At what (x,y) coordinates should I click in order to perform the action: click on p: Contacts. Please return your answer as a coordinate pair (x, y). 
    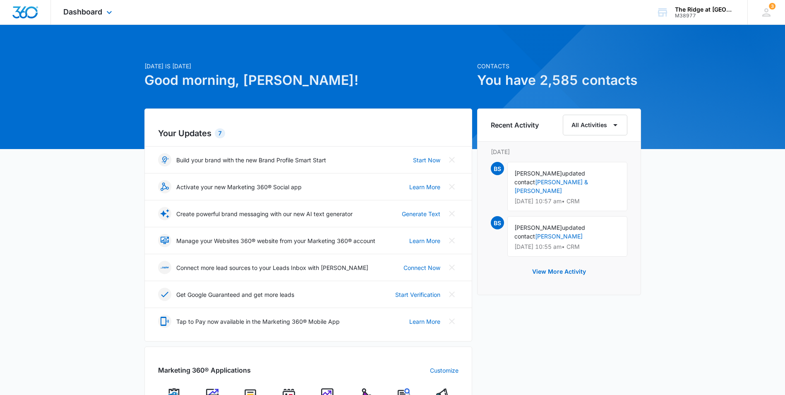
    Looking at the image, I should click on (559, 66).